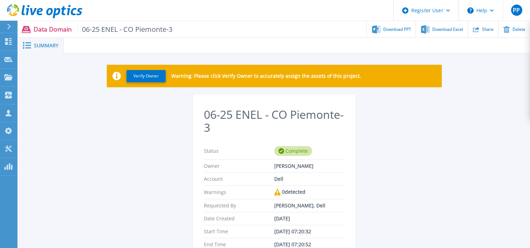 The height and width of the screenshot is (248, 530). Describe the element at coordinates (239, 219) in the screenshot. I see `p: Date Created` at that location.